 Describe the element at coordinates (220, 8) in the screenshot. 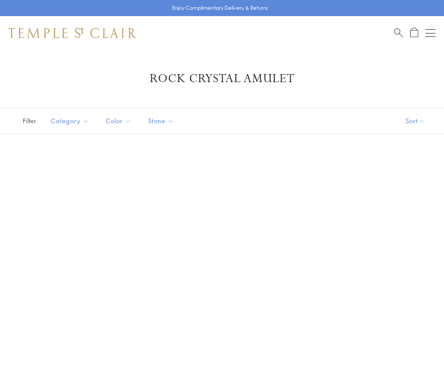

I see `p: Enjoy Complimentary Delivery & Returns` at that location.